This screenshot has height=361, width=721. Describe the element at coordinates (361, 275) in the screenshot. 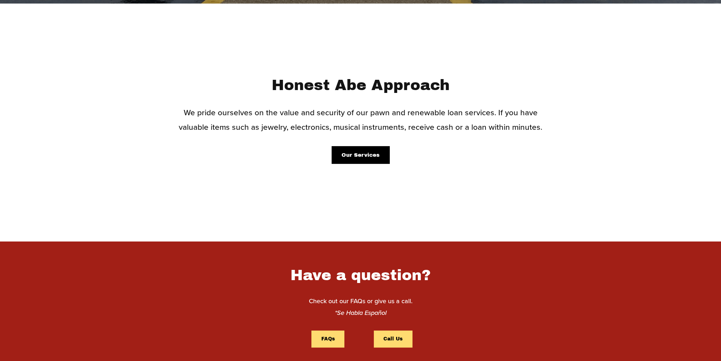

I see `h2: Have a question?` at that location.